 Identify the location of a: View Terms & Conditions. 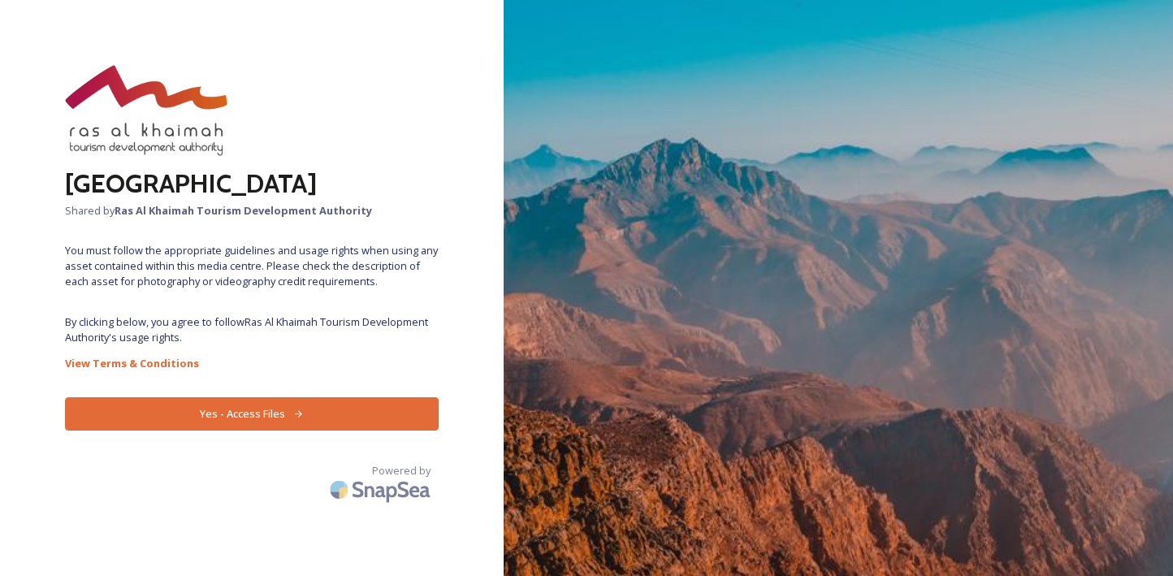
(252, 363).